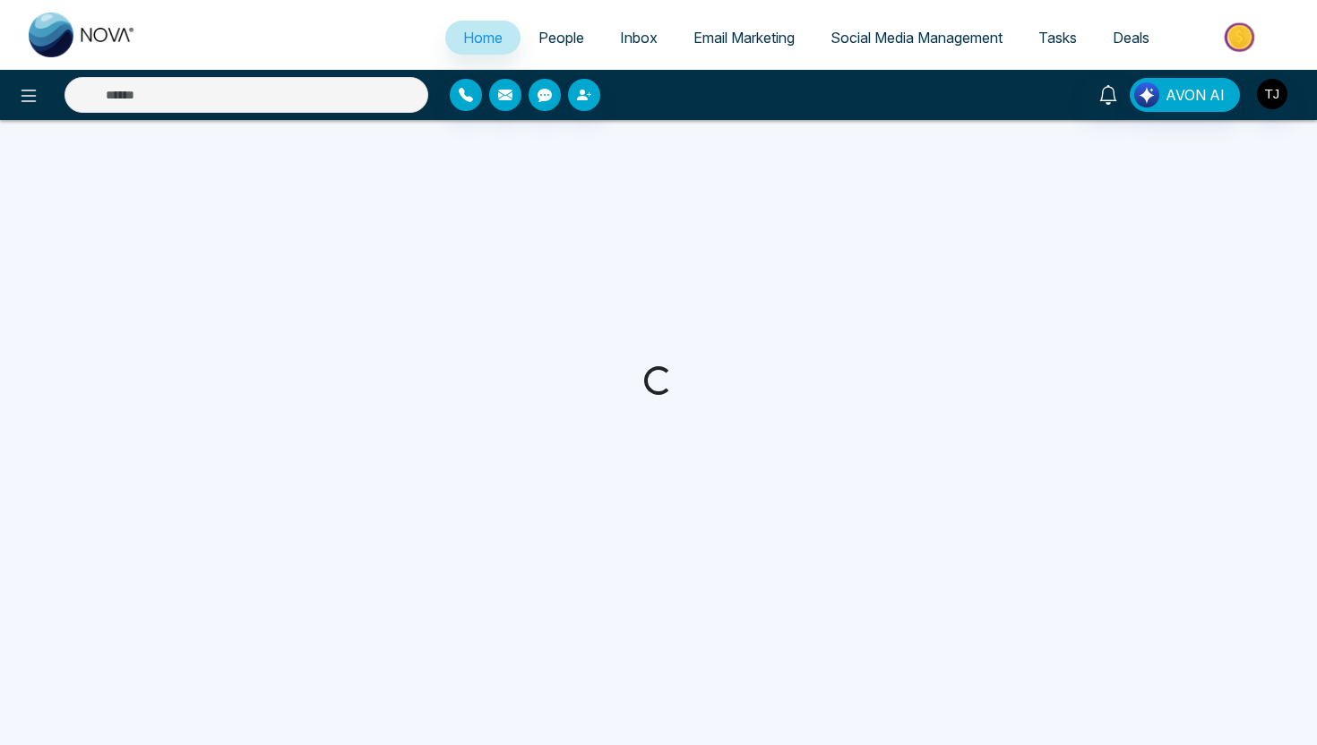 Image resolution: width=1317 pixels, height=745 pixels. Describe the element at coordinates (1272, 94) in the screenshot. I see `img: User Avatar` at that location.